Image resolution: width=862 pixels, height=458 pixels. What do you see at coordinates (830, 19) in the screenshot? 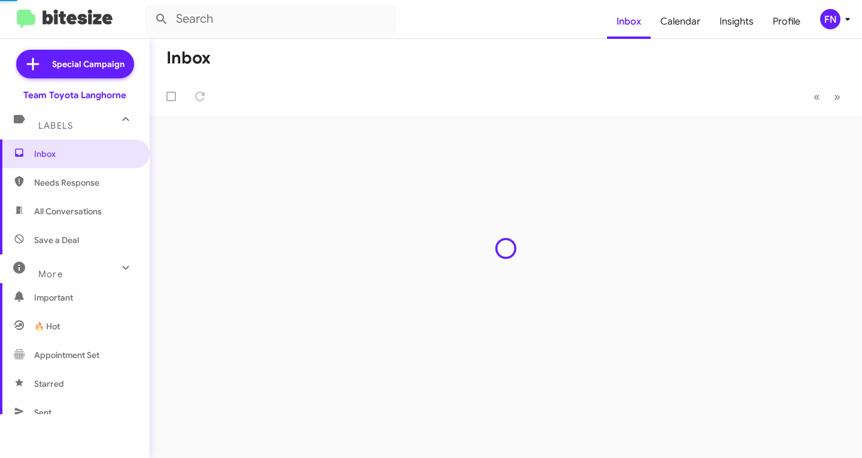
I see `div: FN` at bounding box center [830, 19].